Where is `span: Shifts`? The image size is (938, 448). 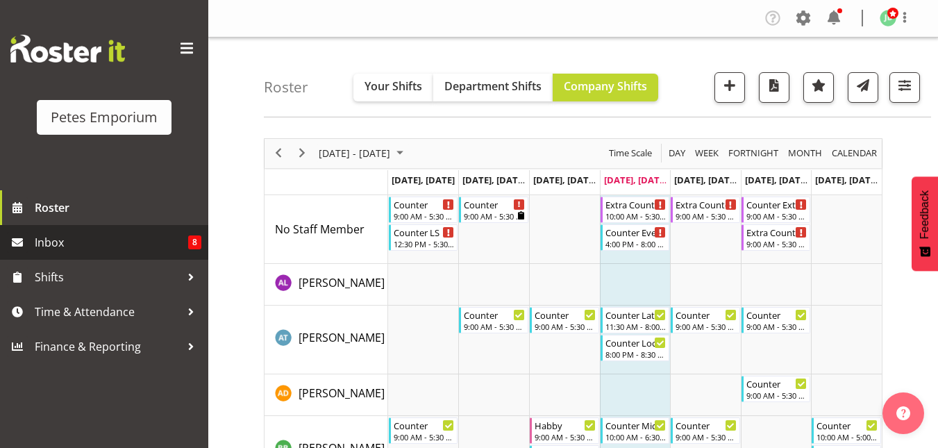 span: Shifts is located at coordinates (108, 277).